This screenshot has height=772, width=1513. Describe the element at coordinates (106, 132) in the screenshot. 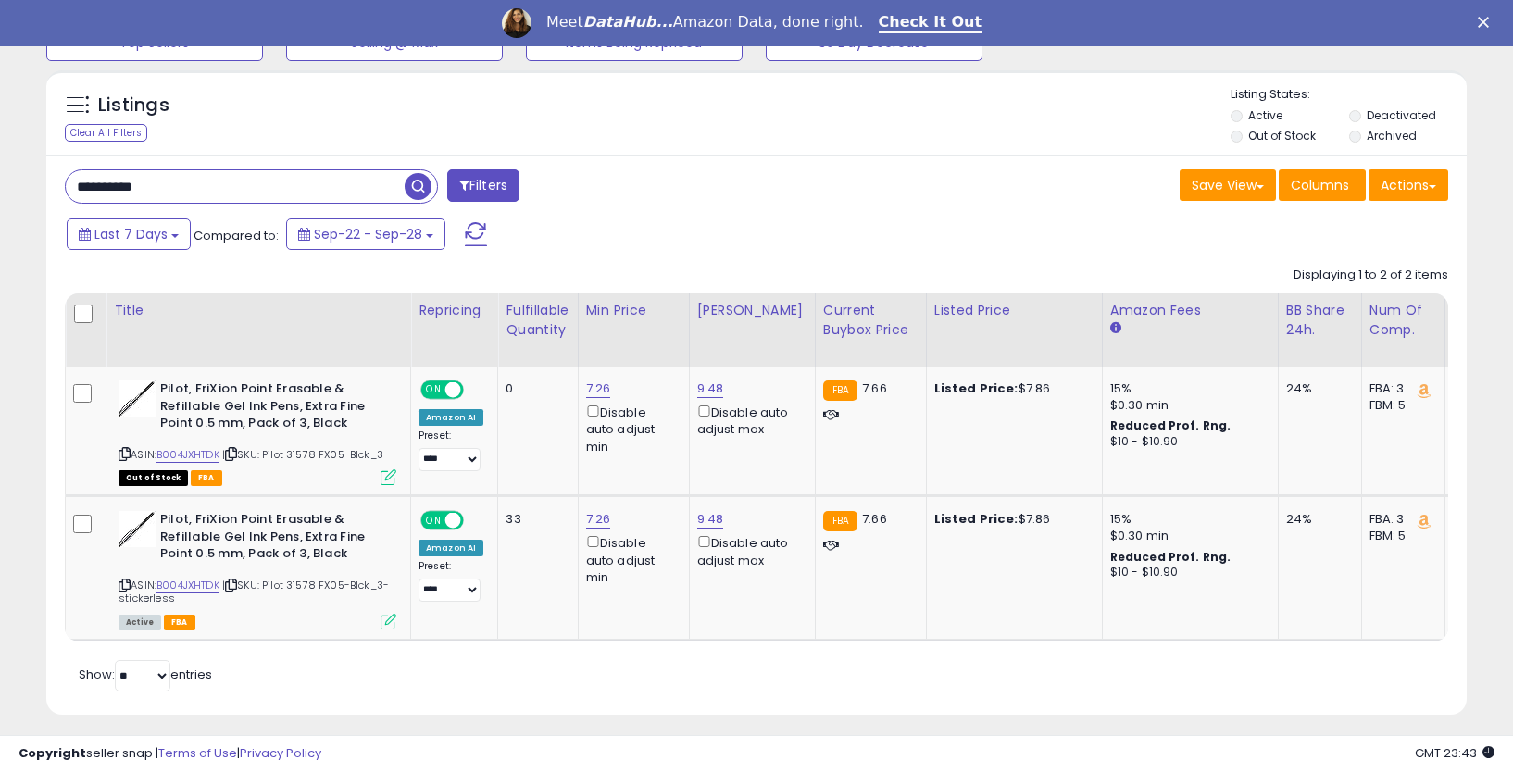

I see `div: Clear All Filters` at that location.